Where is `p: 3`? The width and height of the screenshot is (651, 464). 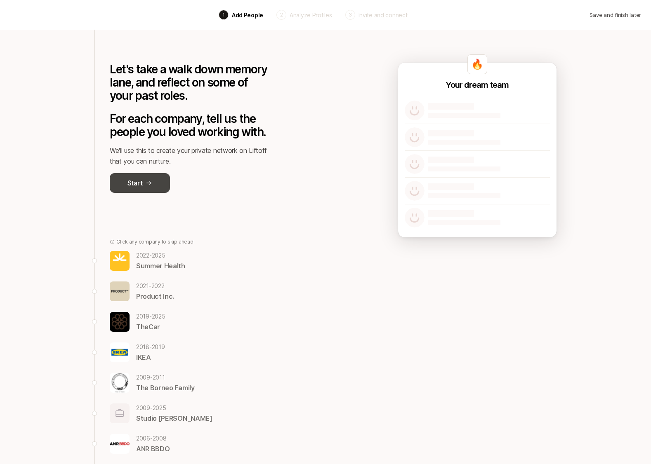 p: 3 is located at coordinates (350, 15).